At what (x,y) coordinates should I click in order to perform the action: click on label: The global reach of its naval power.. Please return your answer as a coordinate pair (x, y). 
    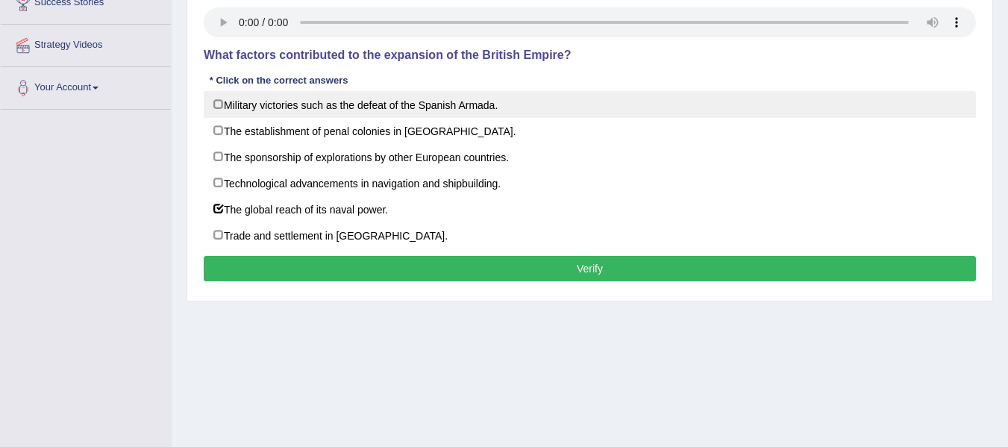
    Looking at the image, I should click on (590, 209).